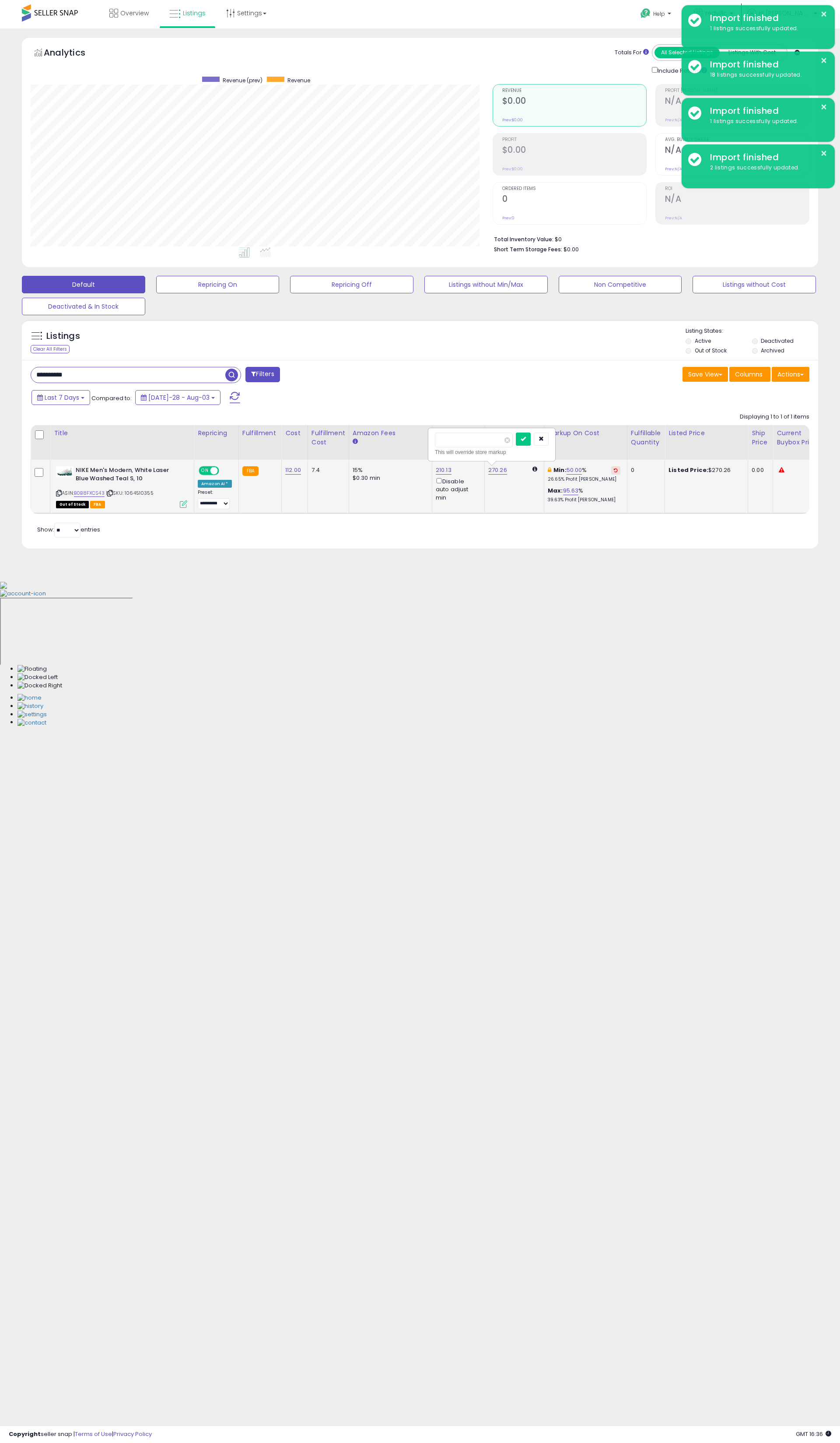  Describe the element at coordinates (216, 433) in the screenshot. I see `div: Repricing` at that location.